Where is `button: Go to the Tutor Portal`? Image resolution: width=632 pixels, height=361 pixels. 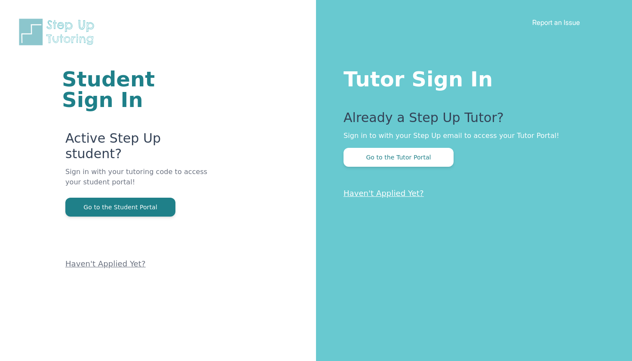 button: Go to the Tutor Portal is located at coordinates (398, 157).